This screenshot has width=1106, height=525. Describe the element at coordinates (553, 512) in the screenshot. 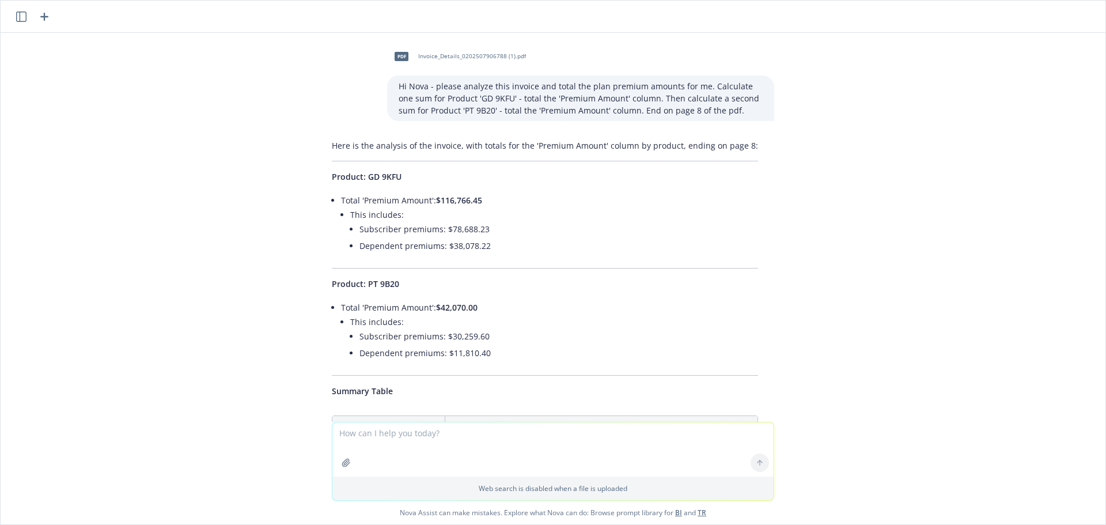

I see `span: Nova Assist can make mistakes. Explore what Nova can do: Browse prompt library for and` at that location.